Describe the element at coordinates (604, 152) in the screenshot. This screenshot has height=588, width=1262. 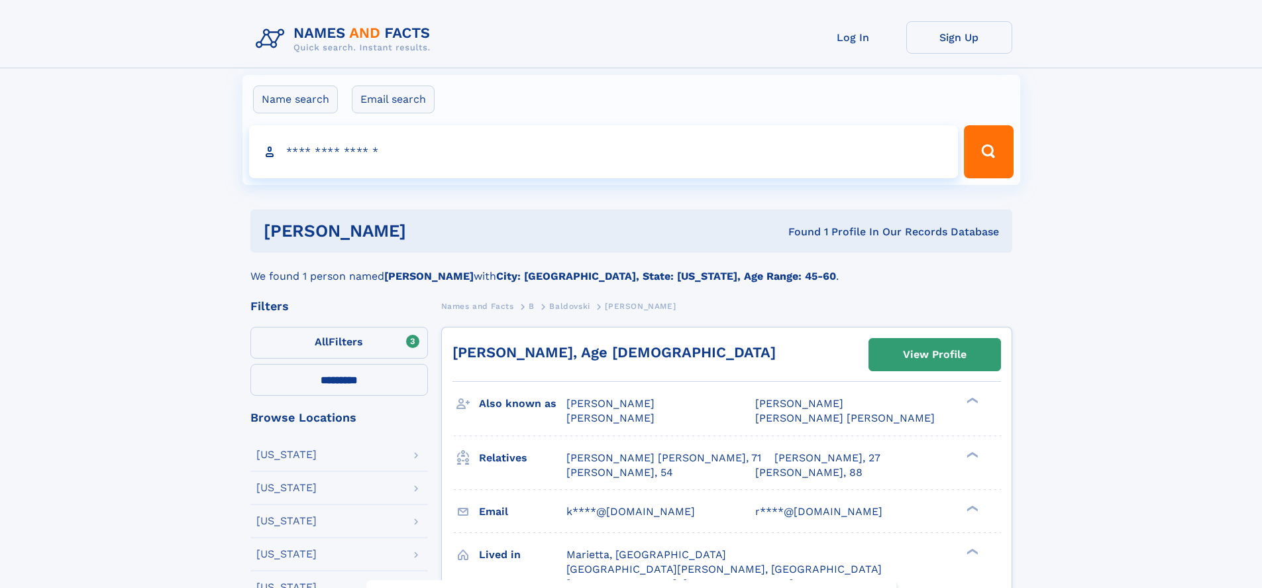
I see `input: search input` at that location.